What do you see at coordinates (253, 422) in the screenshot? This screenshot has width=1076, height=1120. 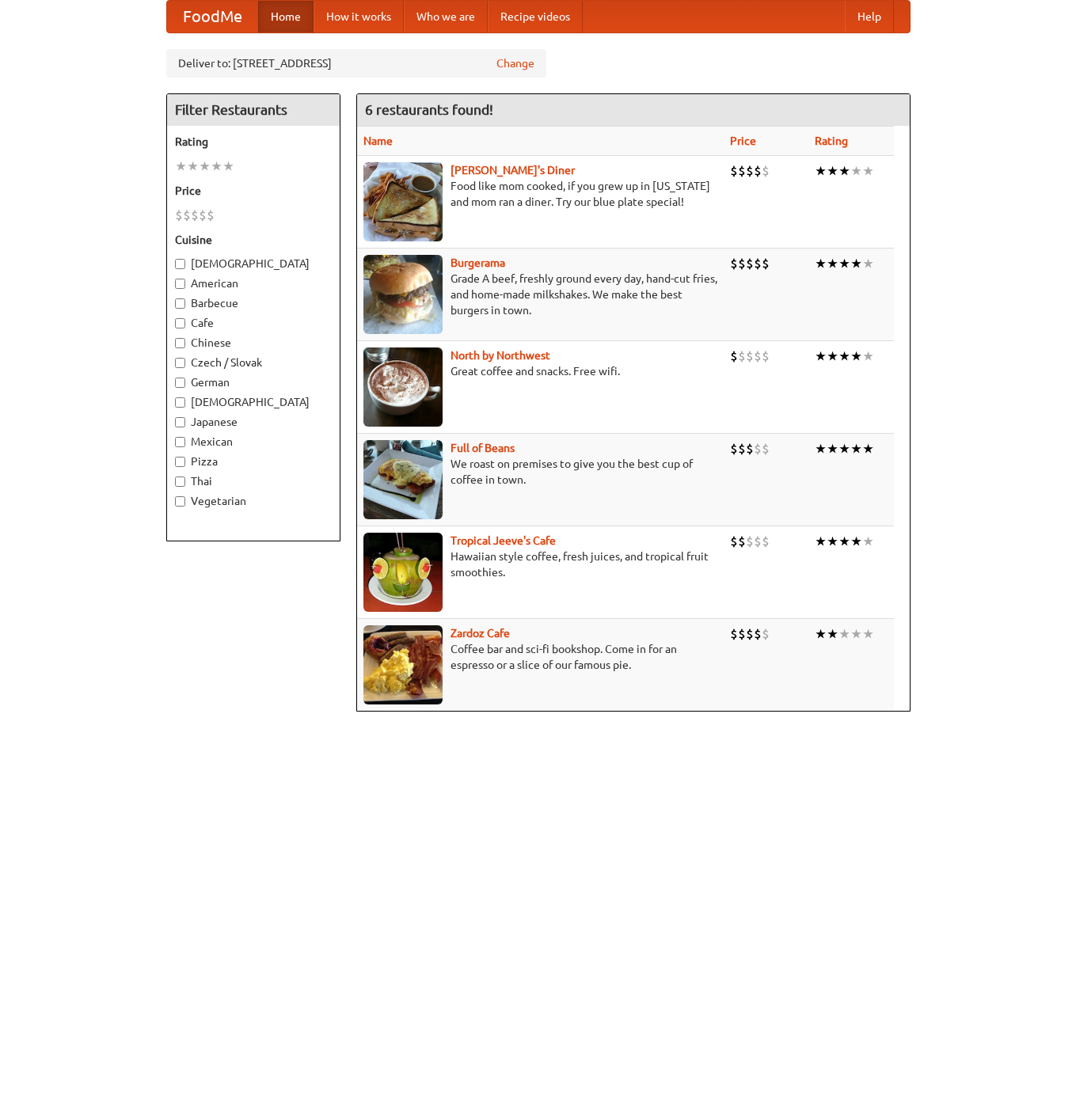 I see `label: Japanese` at bounding box center [253, 422].